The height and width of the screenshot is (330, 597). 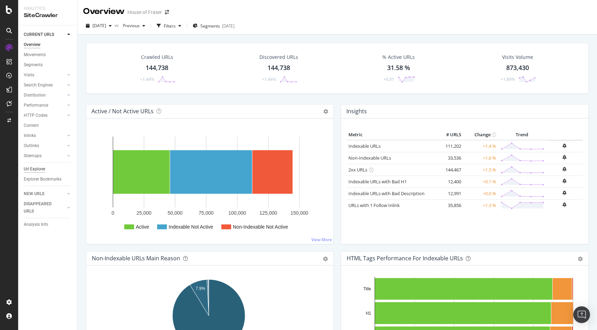 What do you see at coordinates (480, 135) in the screenshot?
I see `th: Change` at bounding box center [480, 135].